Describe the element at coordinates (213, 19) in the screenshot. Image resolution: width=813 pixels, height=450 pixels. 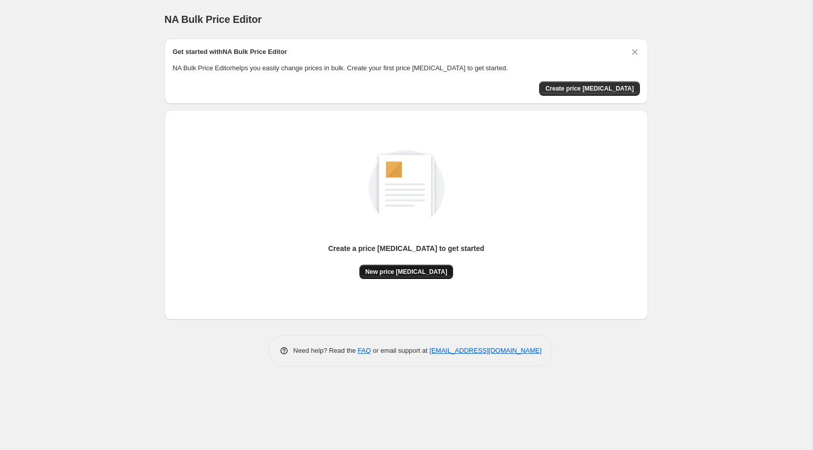
I see `span: NA Bulk Price Editor` at that location.